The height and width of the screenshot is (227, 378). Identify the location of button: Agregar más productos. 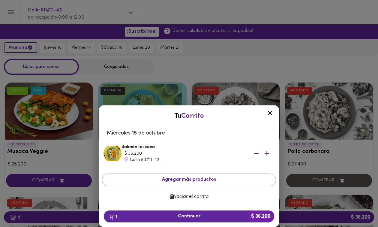
(189, 179).